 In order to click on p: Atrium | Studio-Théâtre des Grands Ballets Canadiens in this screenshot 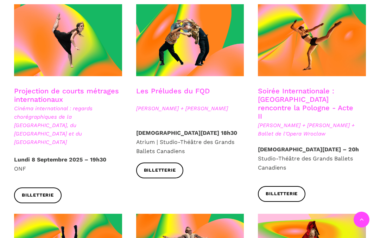, I will do `click(190, 142)`.